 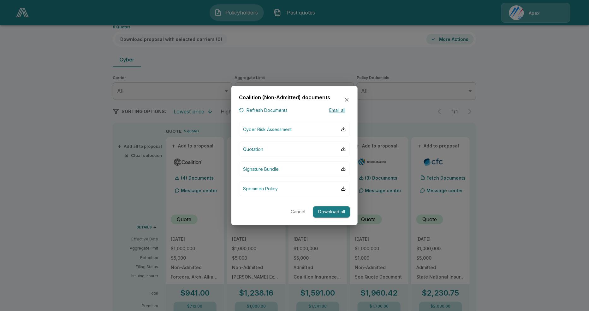 What do you see at coordinates (284, 97) in the screenshot?
I see `h6: Coalition (Non-Admitted) documents` at bounding box center [284, 97].